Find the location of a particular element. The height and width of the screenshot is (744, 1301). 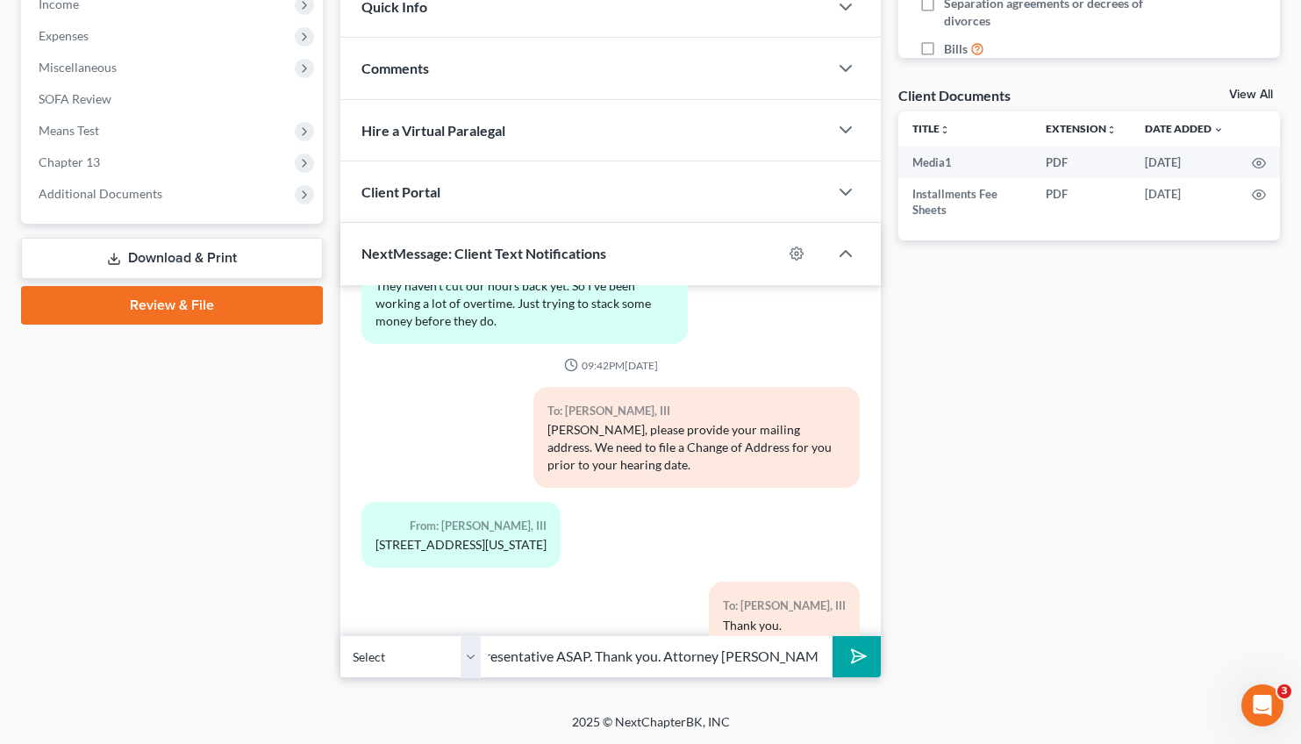

a: SOFA Review is located at coordinates (174, 99).